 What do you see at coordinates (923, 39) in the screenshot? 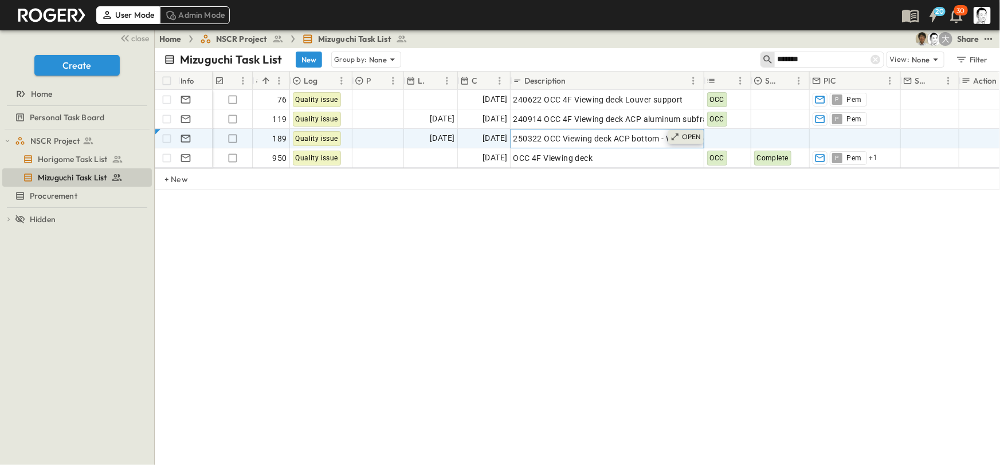
I see `img: 戸島 太一 (T.TOJIMA) (tzmtit00@pub.taisei.co.jp)` at bounding box center [923, 39].